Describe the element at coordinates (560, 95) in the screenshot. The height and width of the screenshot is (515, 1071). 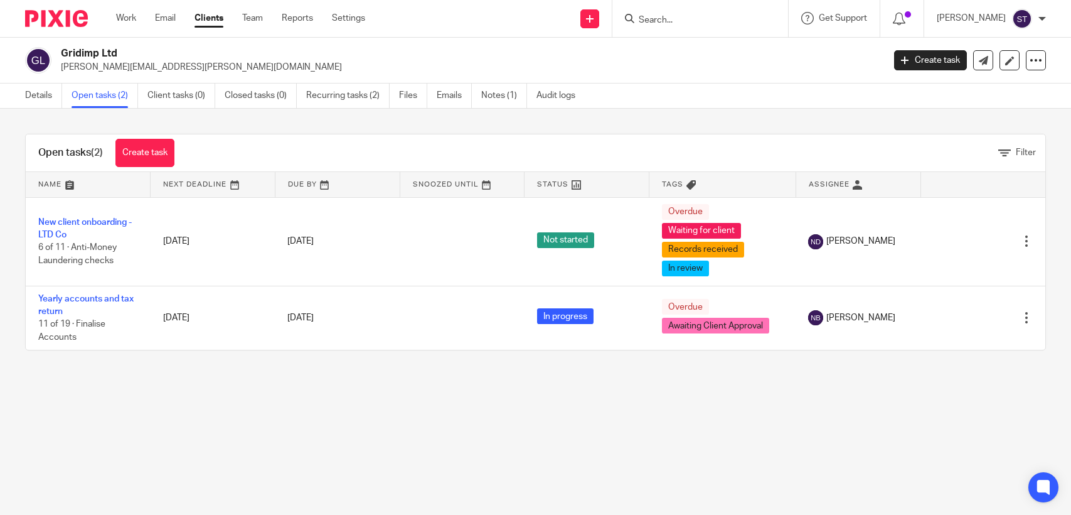
I see `a: Audit logs` at that location.